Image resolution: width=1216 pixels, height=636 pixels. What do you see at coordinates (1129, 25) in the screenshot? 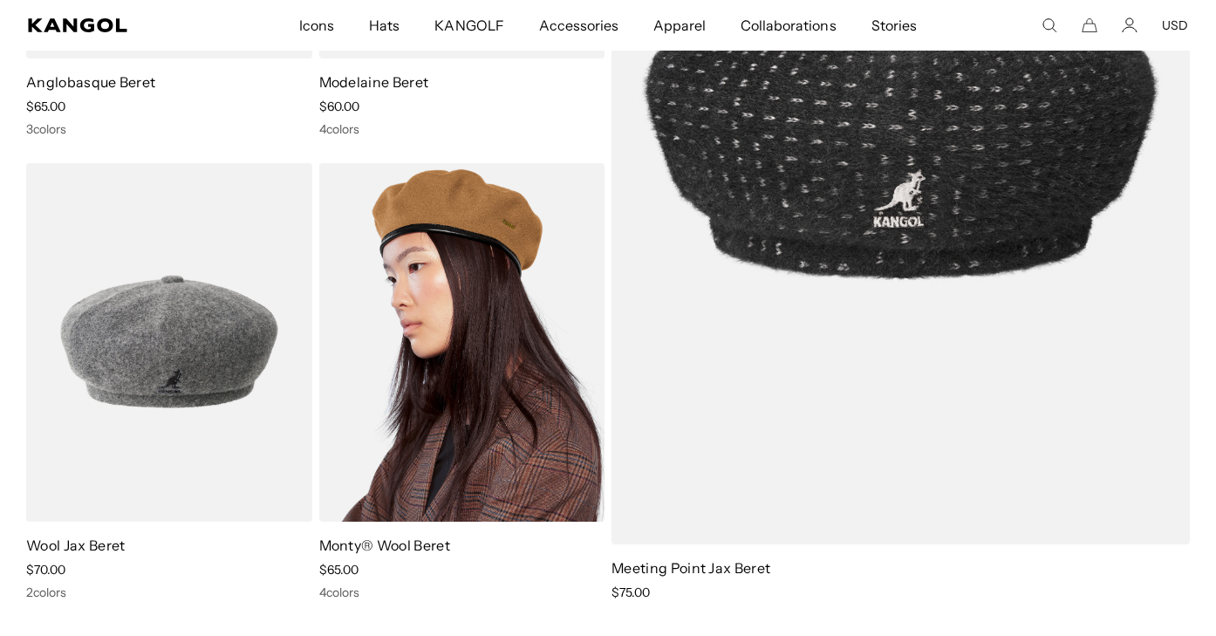
I see `a: Account` at bounding box center [1129, 25].